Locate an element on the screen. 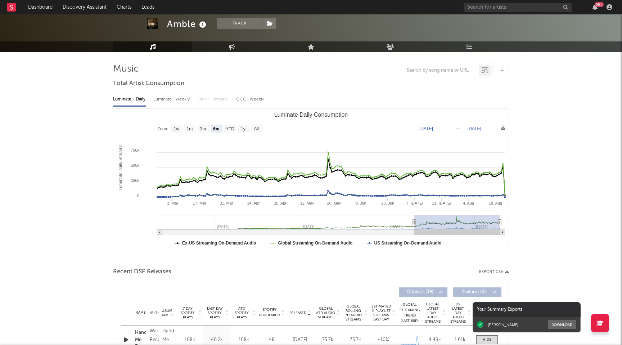 Image resolution: width=622 pixels, height=345 pixels. text: 250k is located at coordinates (135, 180).